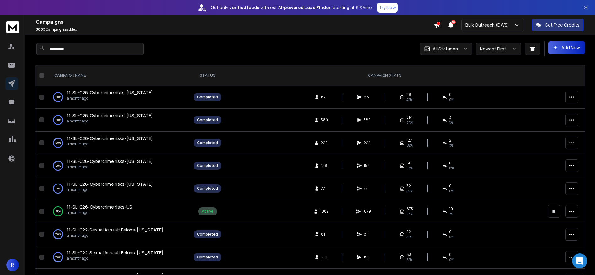 The height and width of the screenshot is (275, 595). Describe the element at coordinates (488, 25) in the screenshot. I see `p: Bulk Outreach (DWS)` at that location.